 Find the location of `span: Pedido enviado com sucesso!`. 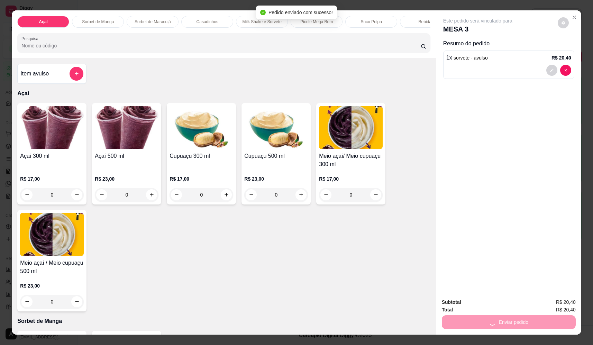

span: Pedido enviado com sucesso! is located at coordinates (301, 12).